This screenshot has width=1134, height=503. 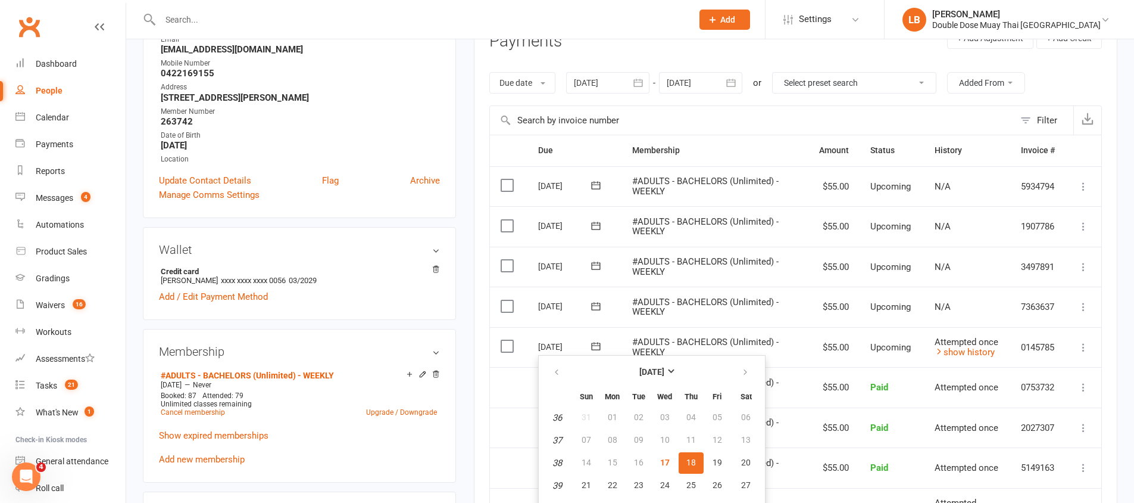 What do you see at coordinates (46, 385) in the screenshot?
I see `div: Tasks` at bounding box center [46, 385].